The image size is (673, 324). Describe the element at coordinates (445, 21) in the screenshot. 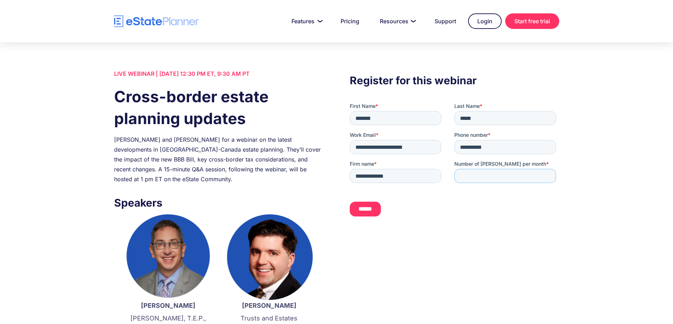

I see `a: Support` at that location.